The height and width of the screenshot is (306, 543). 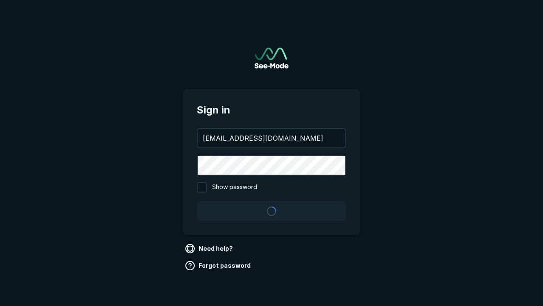 What do you see at coordinates (272, 138) in the screenshot?
I see `input: your@email.com` at bounding box center [272, 138].